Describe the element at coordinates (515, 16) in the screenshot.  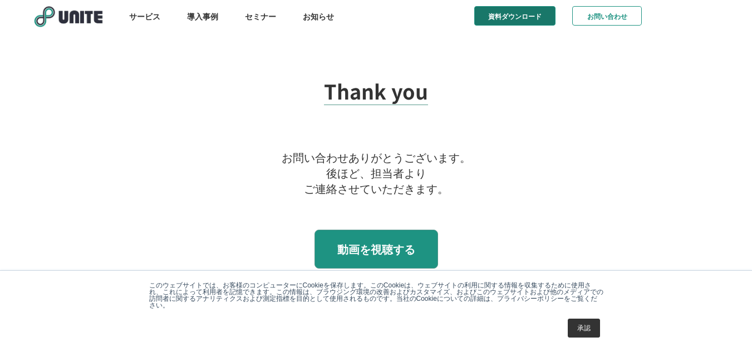
I see `a: 資料ダウンロード` at that location.